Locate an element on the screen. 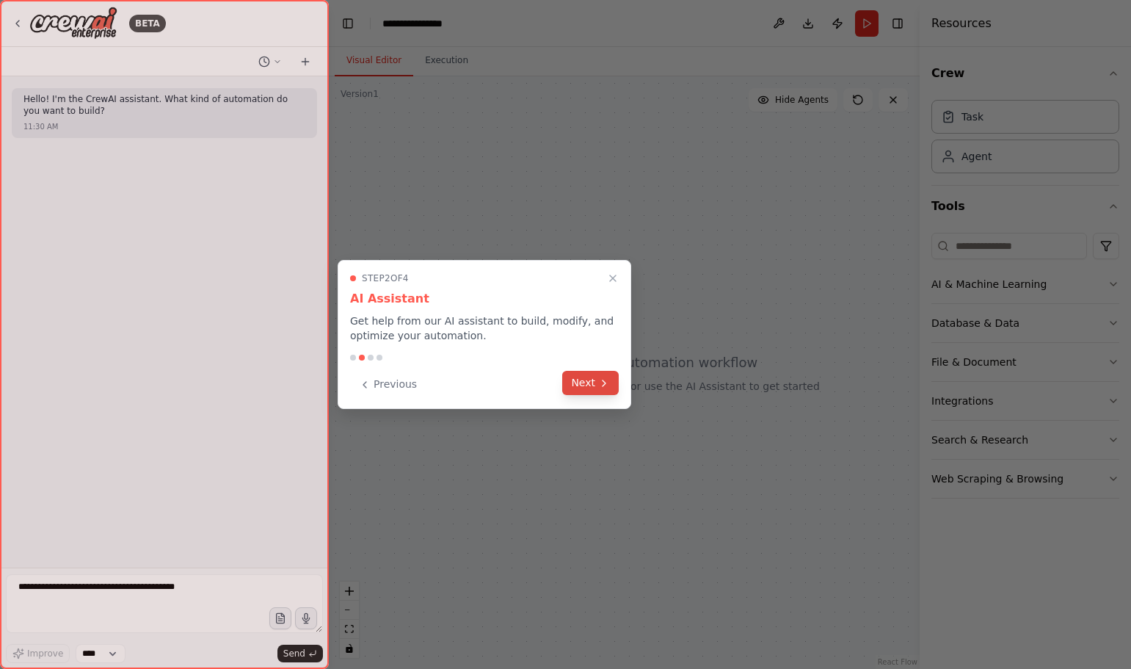  button: Close walkthrough is located at coordinates (613, 278).